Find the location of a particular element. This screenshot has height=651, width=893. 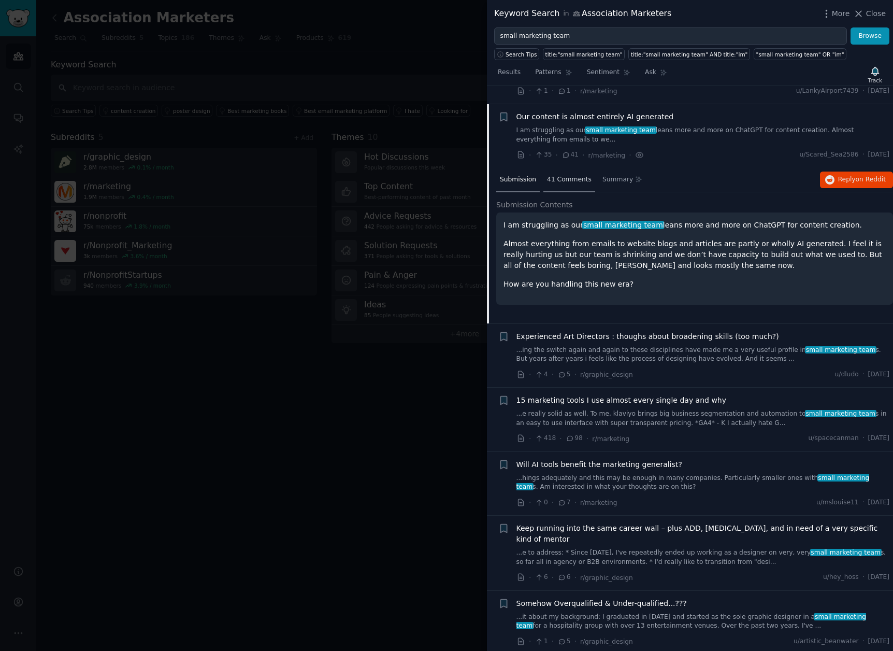

span: More is located at coordinates (841, 13).